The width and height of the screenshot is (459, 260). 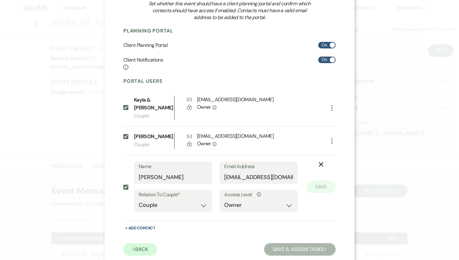 I want to click on button: + Add Contact, so click(x=140, y=228).